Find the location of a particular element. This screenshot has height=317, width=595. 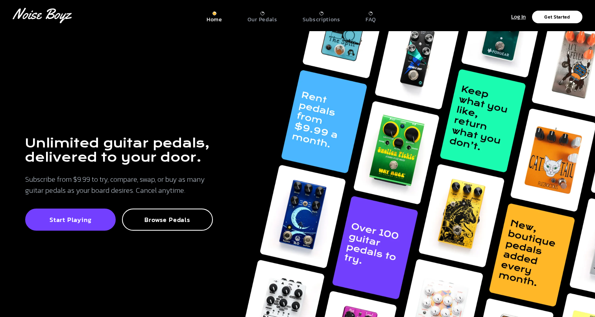

p: Subscriptions is located at coordinates (322, 20).